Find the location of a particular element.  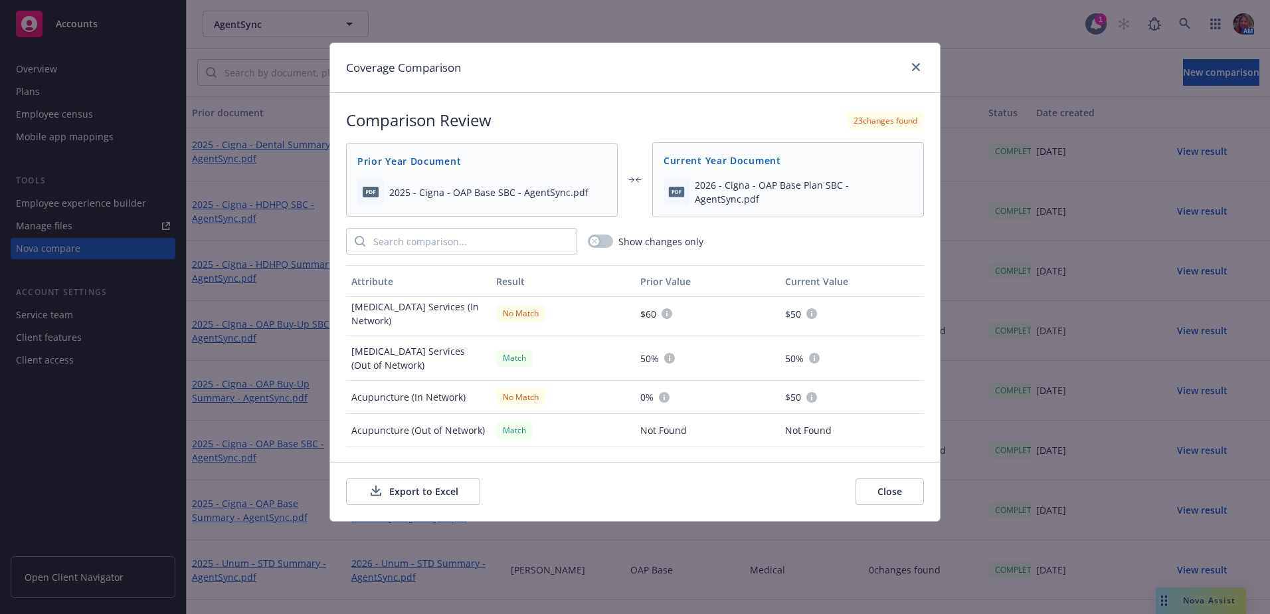

span: Prior Year Document is located at coordinates (481, 161).